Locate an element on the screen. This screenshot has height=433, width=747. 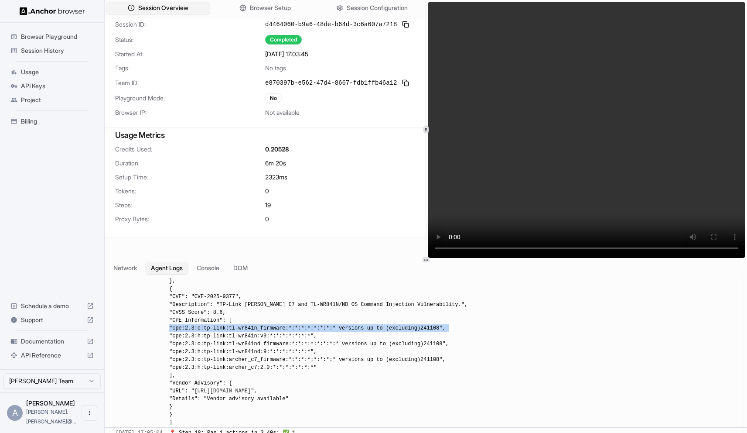
span: 6m 20s is located at coordinates (276, 163).